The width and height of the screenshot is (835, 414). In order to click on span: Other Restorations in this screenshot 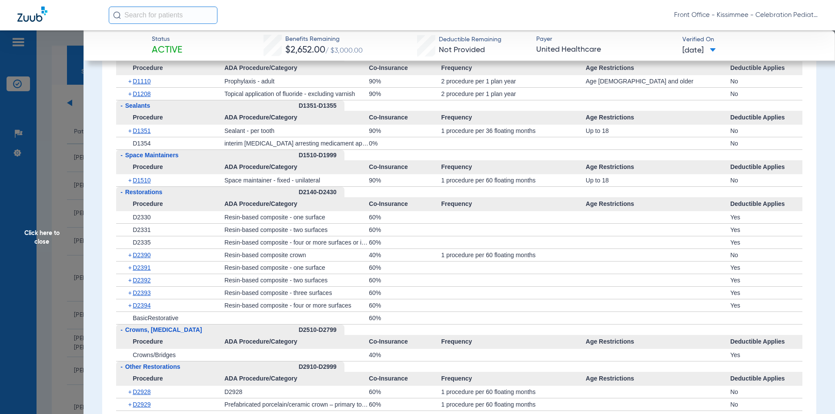, I will do `click(153, 367)`.